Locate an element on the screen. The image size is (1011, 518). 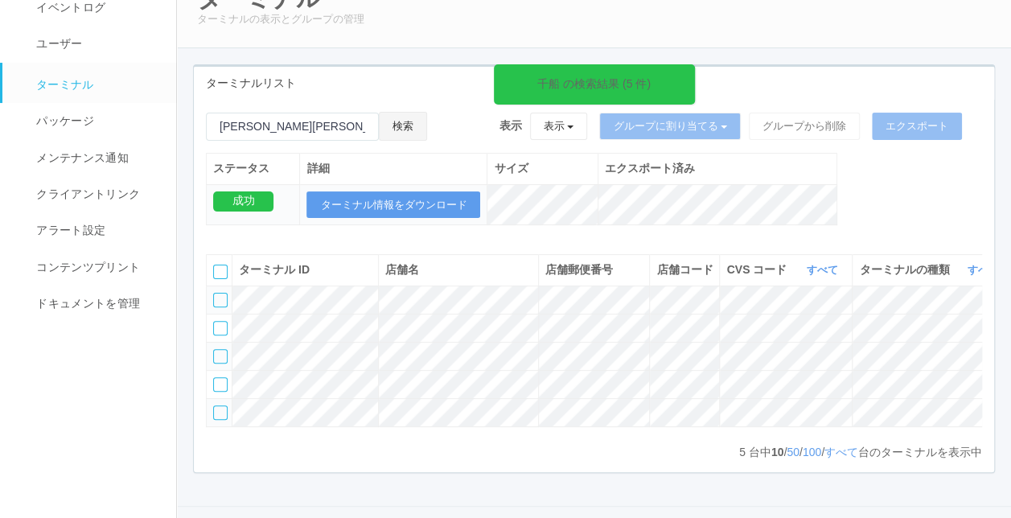
a: 50 is located at coordinates (793, 452).